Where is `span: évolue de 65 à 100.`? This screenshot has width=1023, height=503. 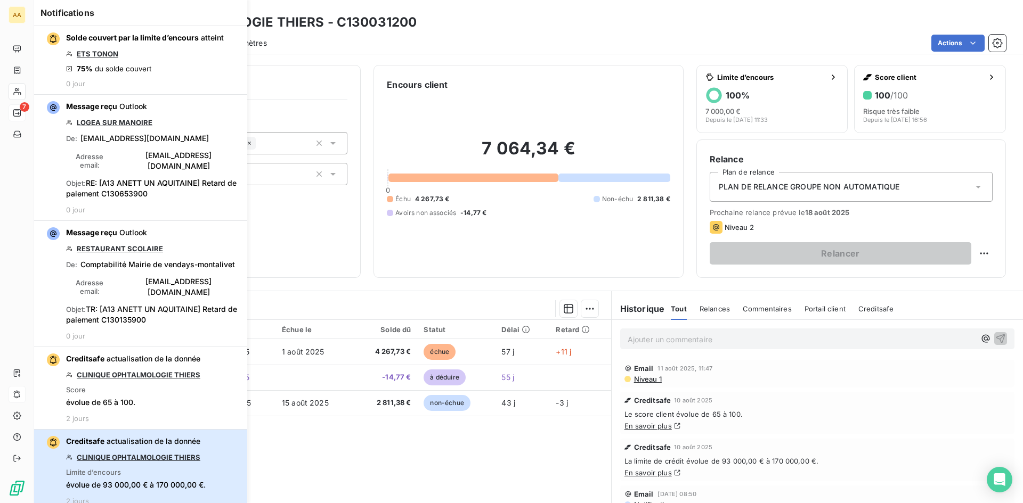
span: évolue de 65 à 100. is located at coordinates (101, 403).